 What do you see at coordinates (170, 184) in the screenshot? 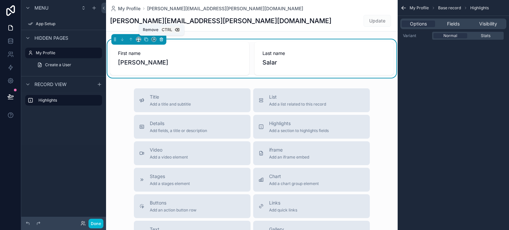
I see `span: Add a stages element` at bounding box center [170, 184].